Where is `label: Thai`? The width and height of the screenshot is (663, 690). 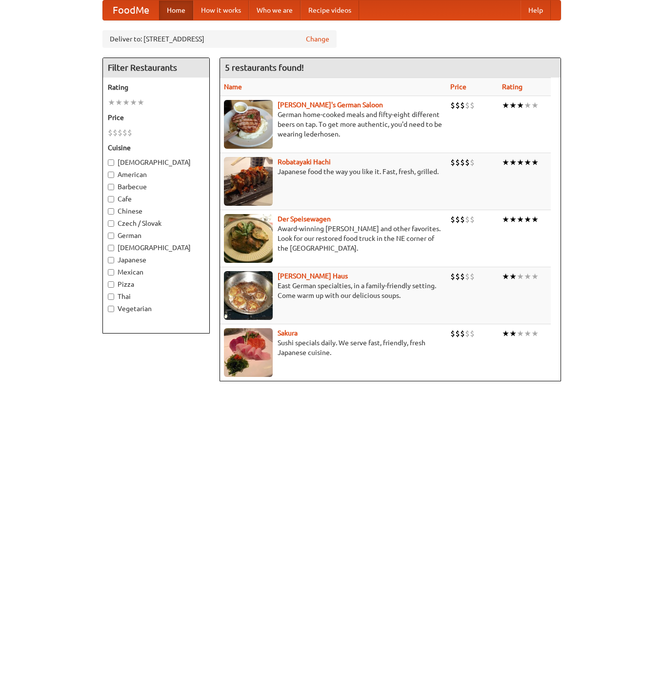
label: Thai is located at coordinates (156, 297).